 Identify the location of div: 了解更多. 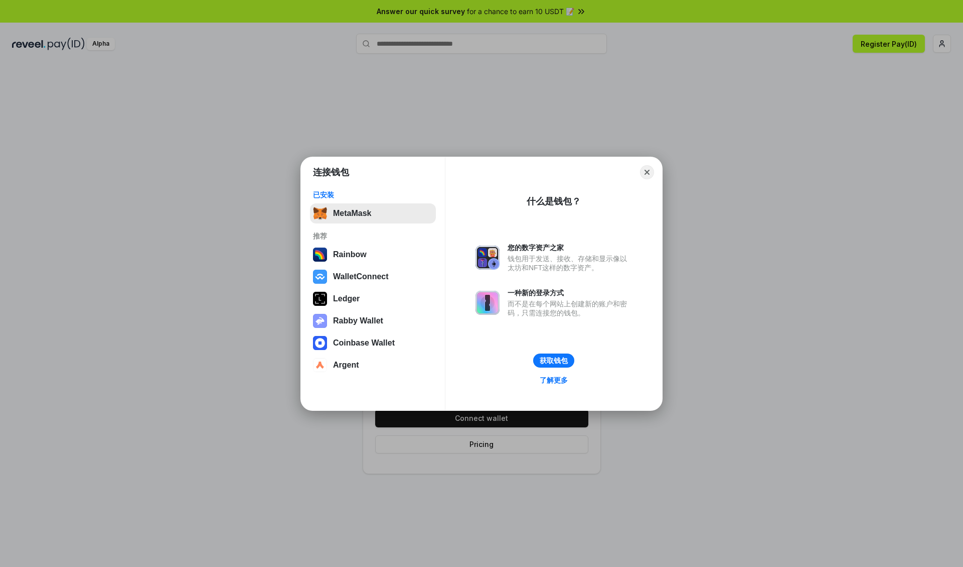
(554, 380).